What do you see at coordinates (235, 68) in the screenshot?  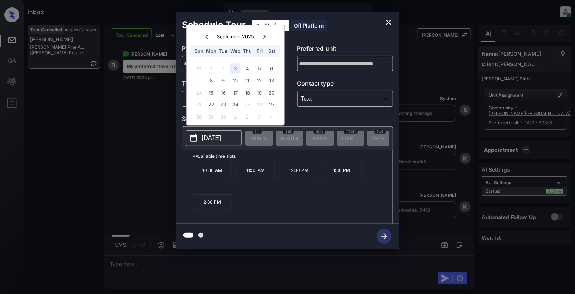 I see `div: Choose Wednesday, September 3rd, 2025` at bounding box center [235, 68].